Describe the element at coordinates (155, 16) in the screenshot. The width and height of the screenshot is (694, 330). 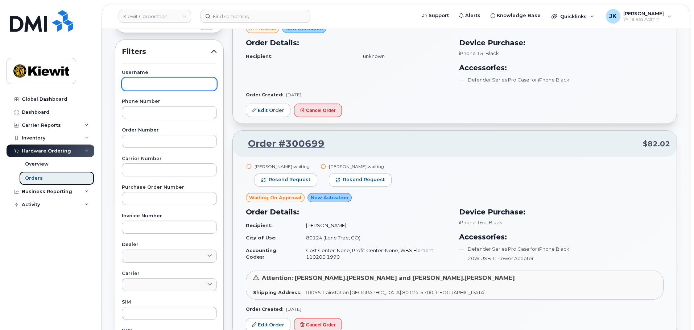
I see `a: Kiewit Corporation` at that location.